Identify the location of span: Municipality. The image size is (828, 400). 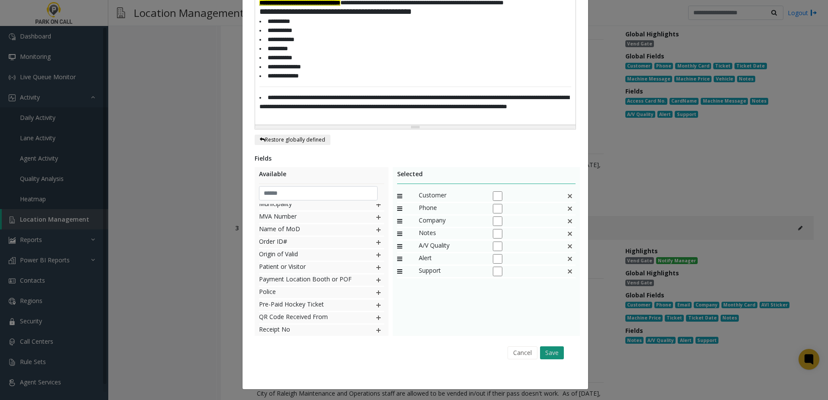
(308, 205).